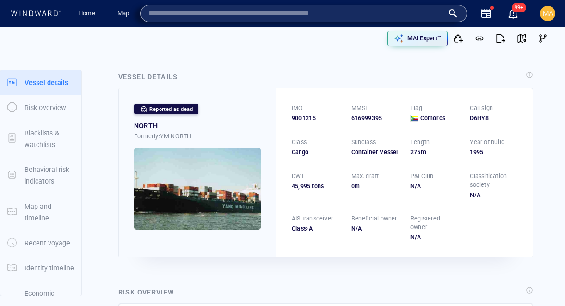  What do you see at coordinates (382, 42) in the screenshot?
I see `div: tooltips.createAOI` at bounding box center [382, 42].